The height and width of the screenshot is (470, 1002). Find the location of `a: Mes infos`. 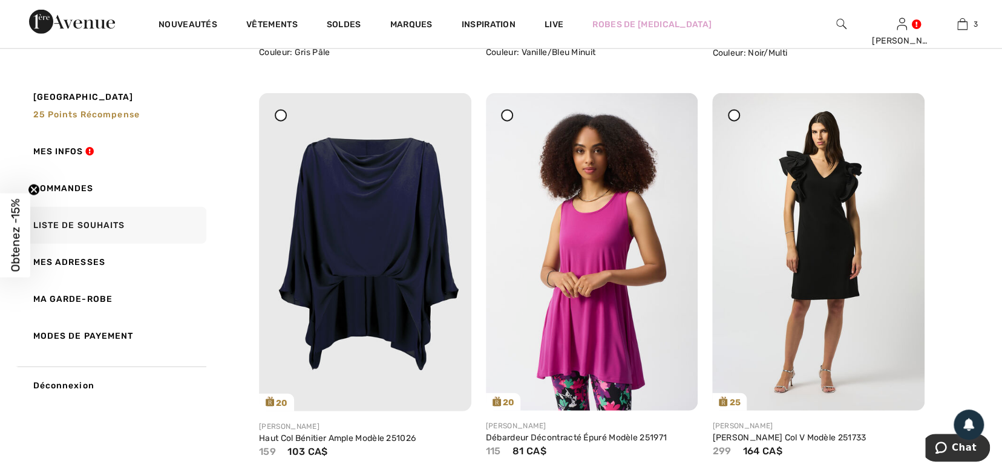

a: Mes infos is located at coordinates (111, 151).